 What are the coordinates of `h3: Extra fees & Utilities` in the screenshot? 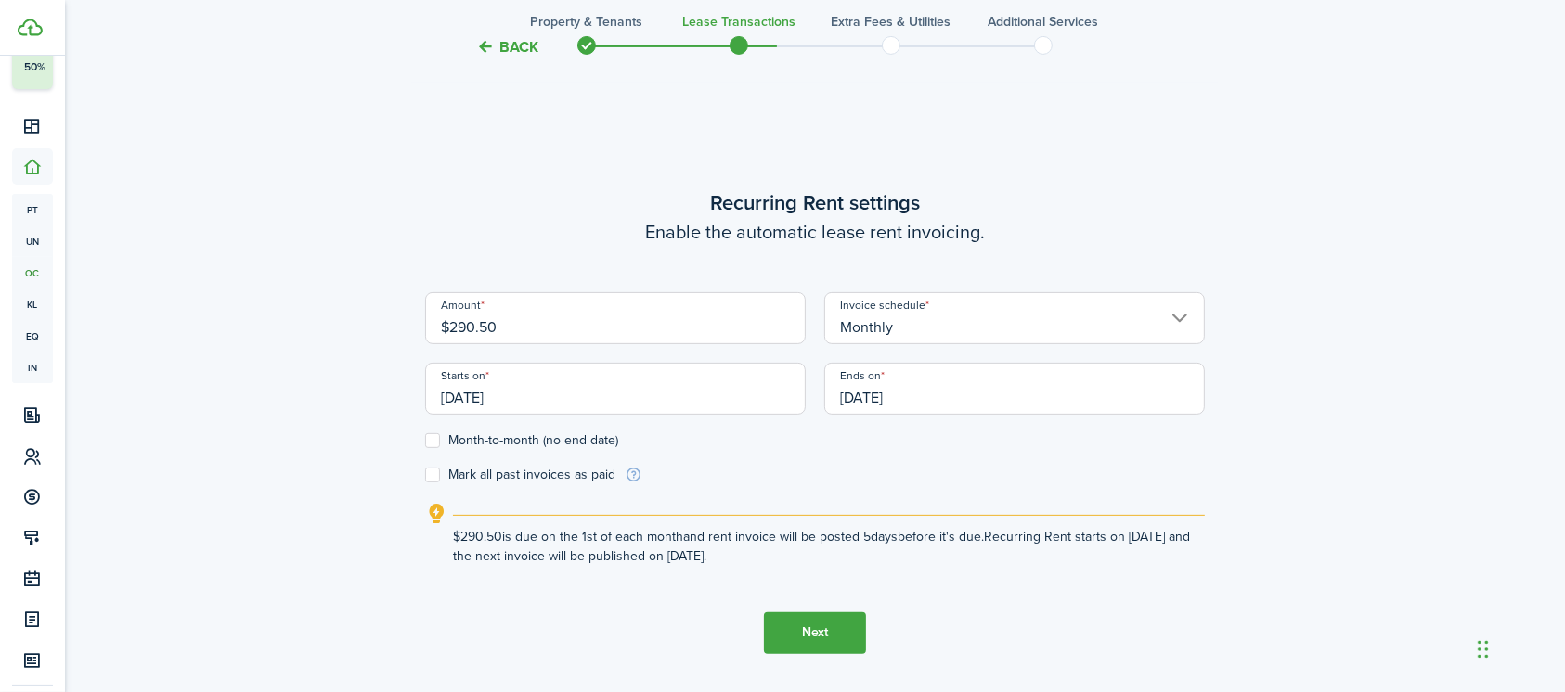 It's located at (891, 21).